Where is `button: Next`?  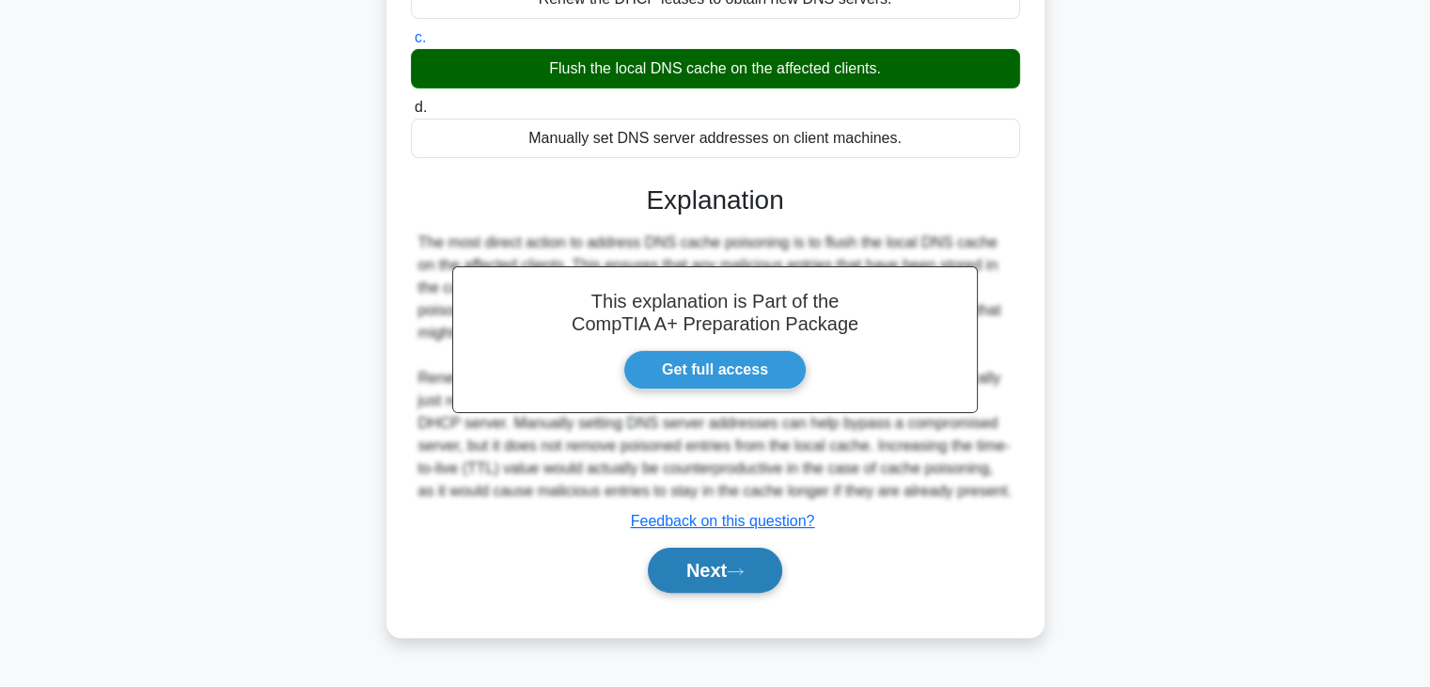
button: Next is located at coordinates (715, 570).